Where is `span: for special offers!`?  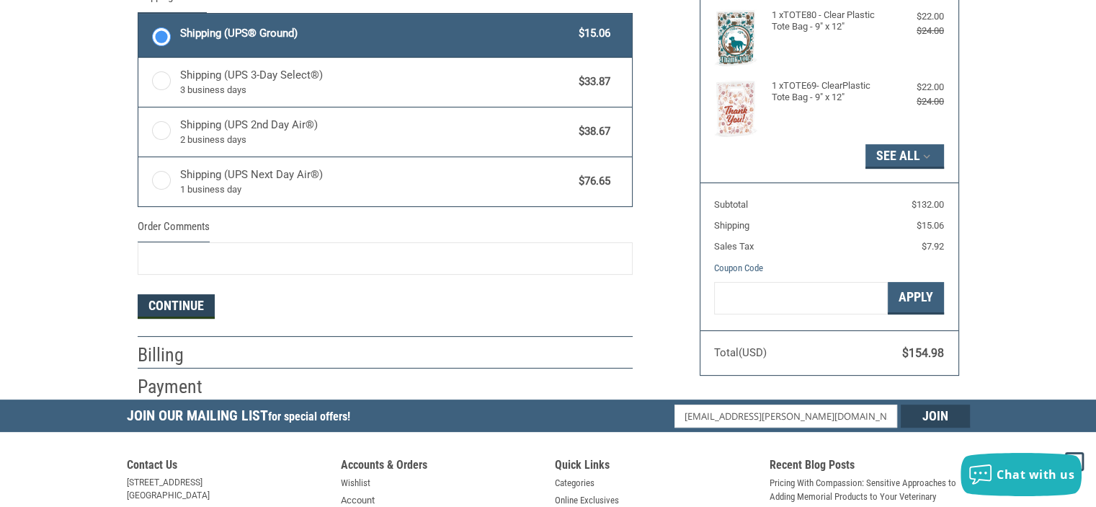
span: for special offers! is located at coordinates (309, 416).